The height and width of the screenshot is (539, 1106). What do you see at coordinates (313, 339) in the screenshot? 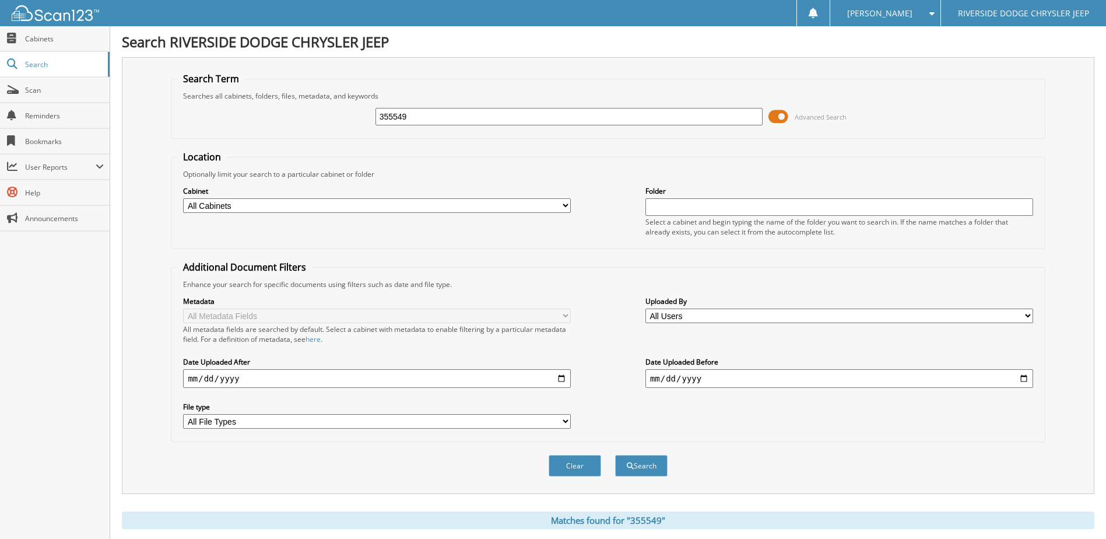
I see `a: here` at bounding box center [313, 339].